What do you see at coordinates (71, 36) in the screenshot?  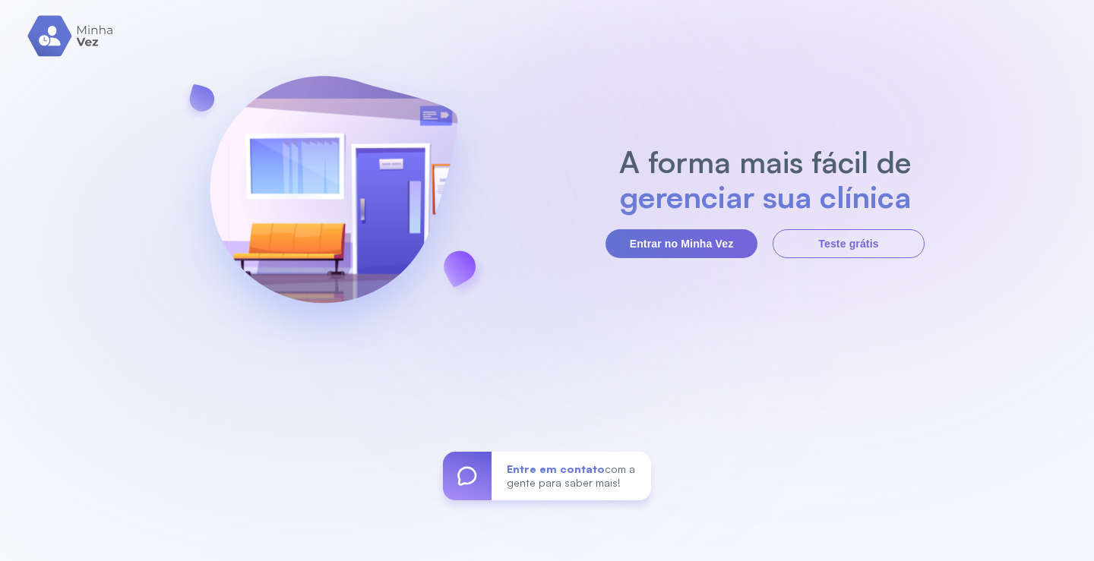 I see `img: logo.svg` at bounding box center [71, 36].